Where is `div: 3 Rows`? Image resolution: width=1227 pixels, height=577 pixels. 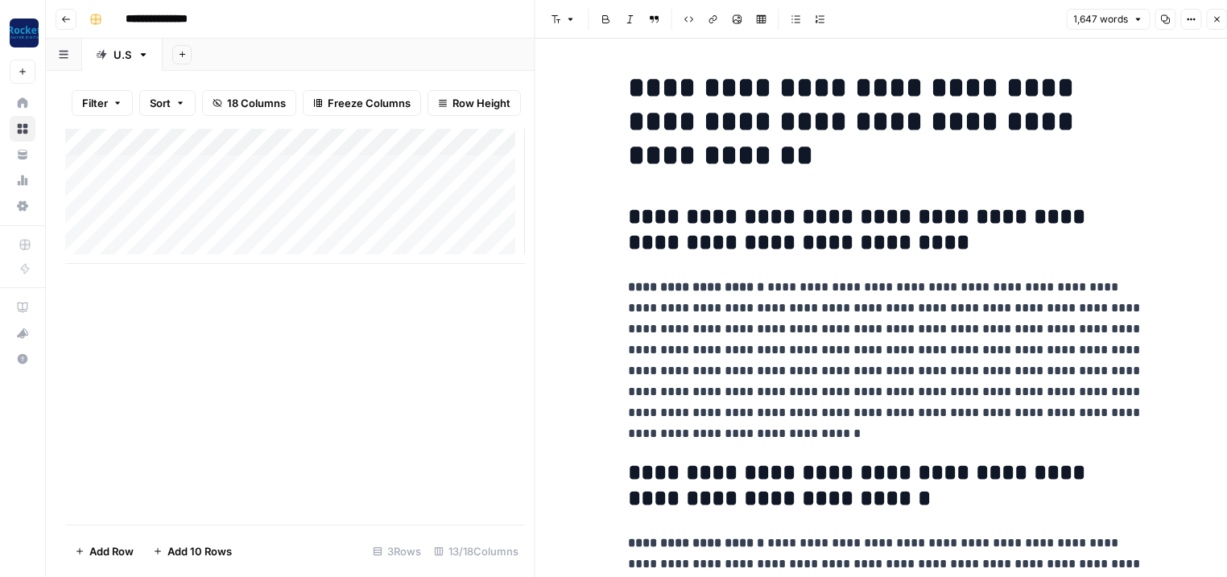 div: 3 Rows is located at coordinates (397, 551).